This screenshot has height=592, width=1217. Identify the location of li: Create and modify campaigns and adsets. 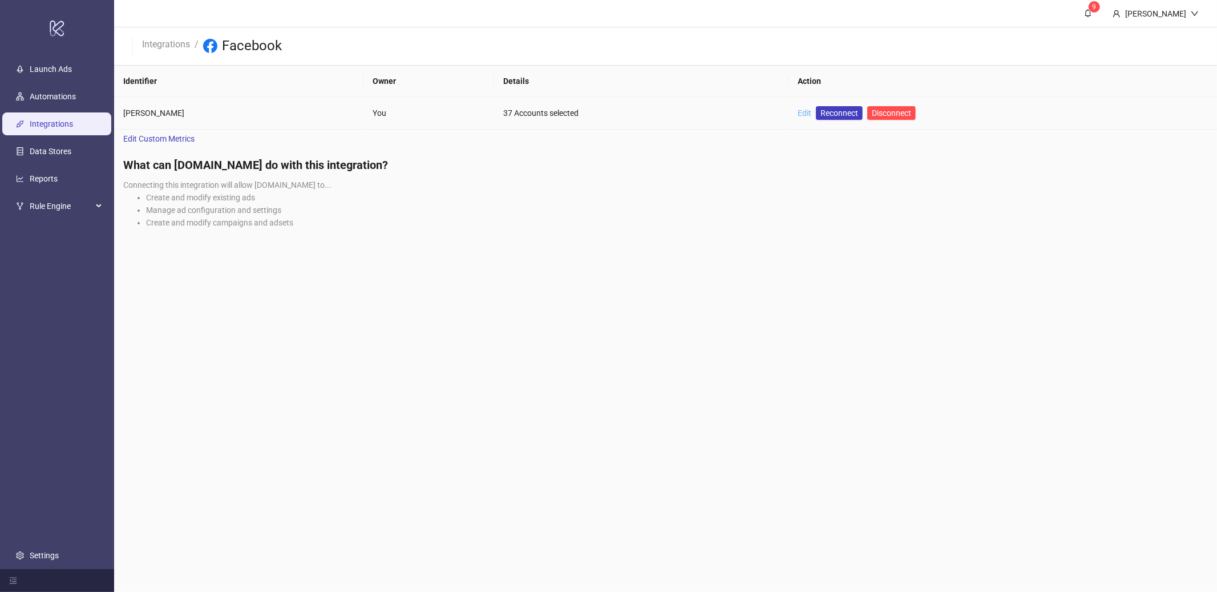
(677, 222).